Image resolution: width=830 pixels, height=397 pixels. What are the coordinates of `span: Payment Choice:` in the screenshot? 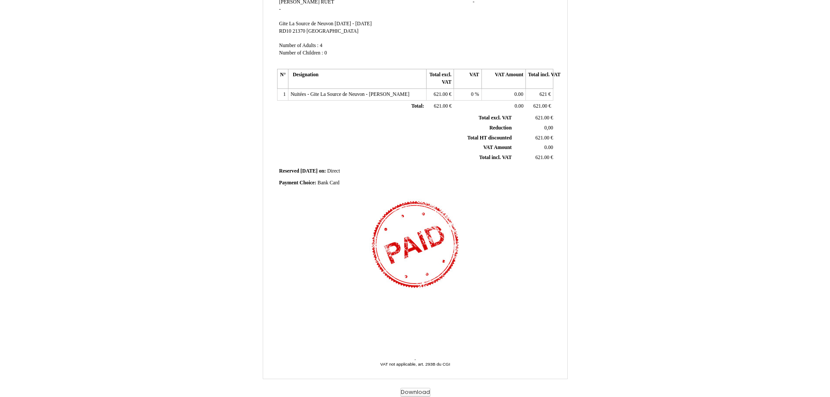 It's located at (298, 183).